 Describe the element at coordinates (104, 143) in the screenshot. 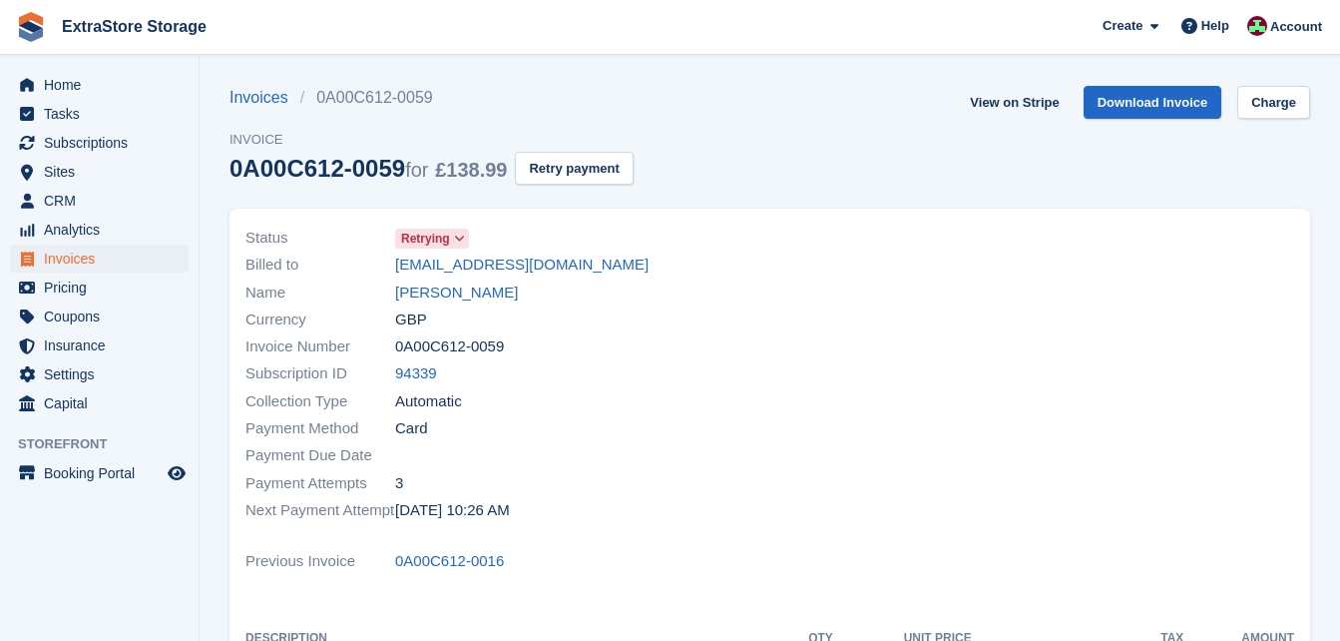

I see `span: Subscriptions` at that location.